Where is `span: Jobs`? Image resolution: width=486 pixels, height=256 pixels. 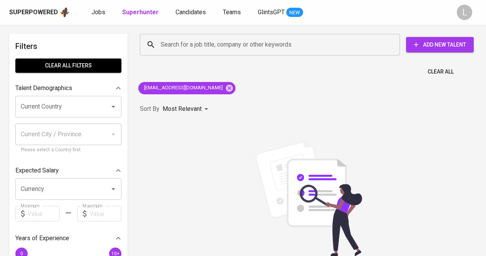 span: Jobs is located at coordinates (98, 12).